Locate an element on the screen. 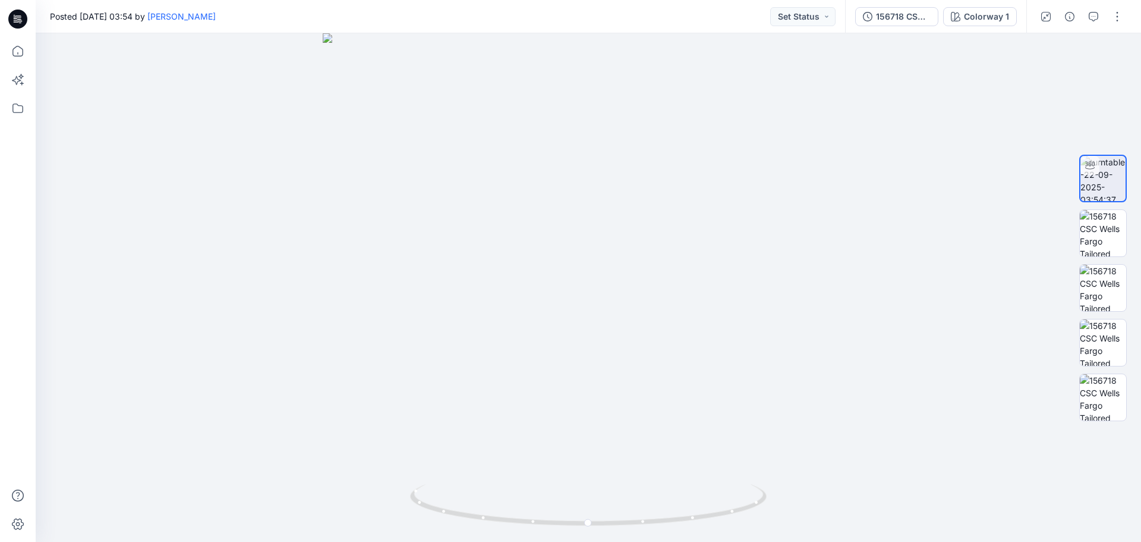 The height and width of the screenshot is (542, 1141). button: Details is located at coordinates (1070, 17).